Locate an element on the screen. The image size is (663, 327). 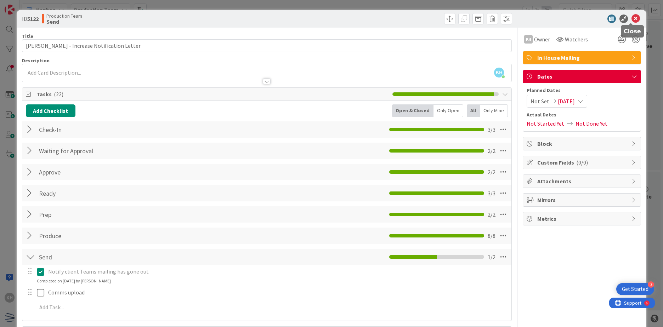
div: Open Get Started checklist, remaining modules: 3 is located at coordinates (635, 289).